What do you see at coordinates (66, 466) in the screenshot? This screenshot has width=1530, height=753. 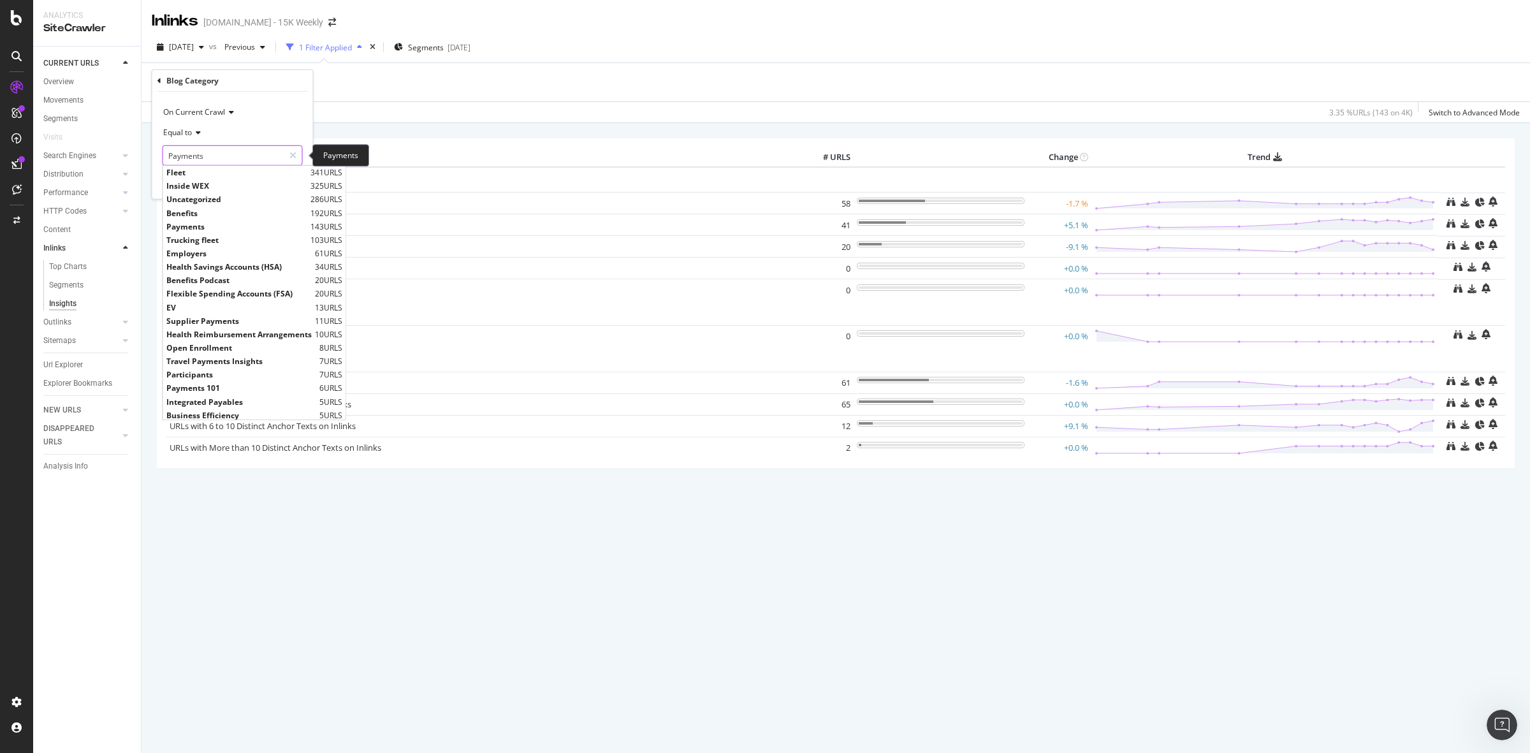 I see `div: Analysis Info` at bounding box center [66, 466].